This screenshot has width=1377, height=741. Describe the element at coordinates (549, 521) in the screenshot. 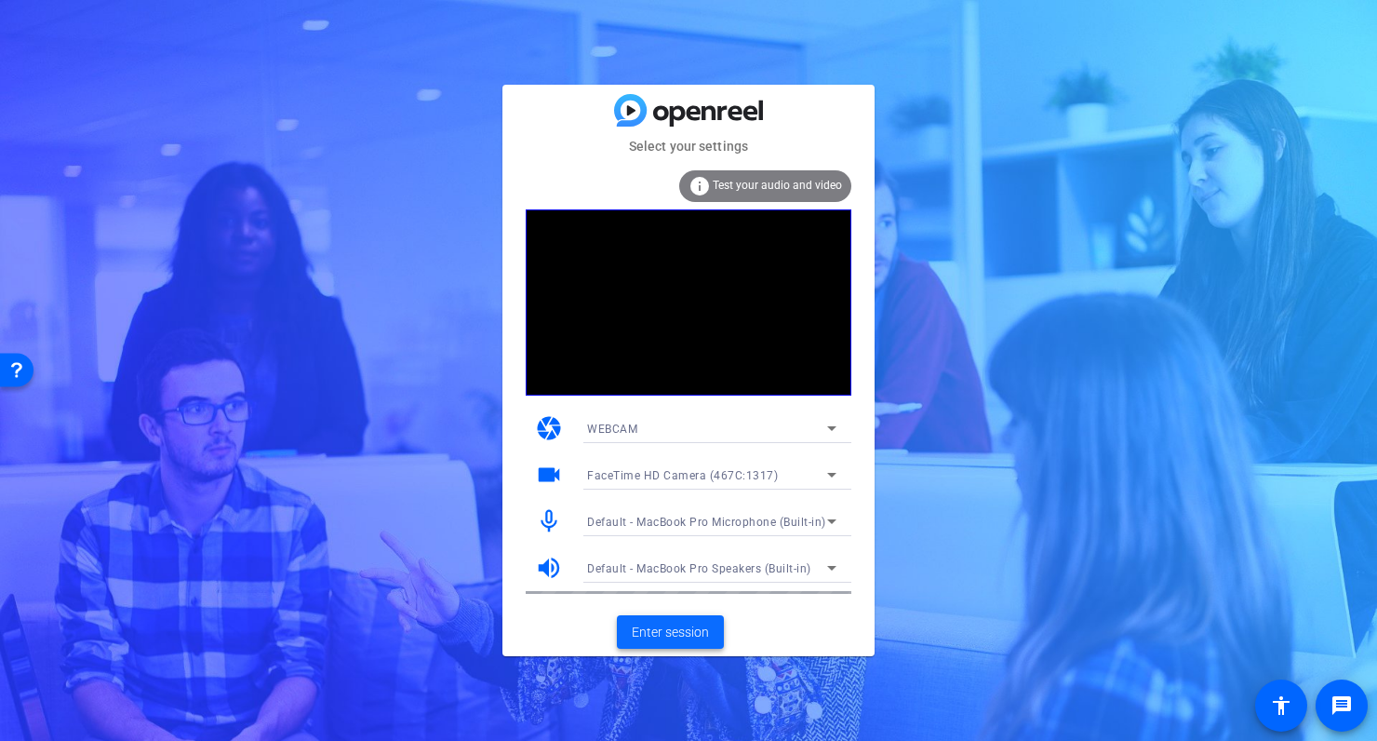

I see `mat-icon: mic_none` at that location.